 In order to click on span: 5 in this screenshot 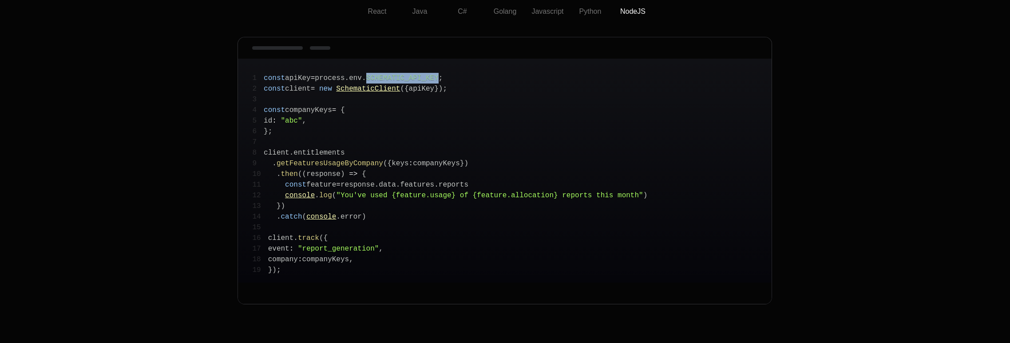, I will do `click(258, 121)`.